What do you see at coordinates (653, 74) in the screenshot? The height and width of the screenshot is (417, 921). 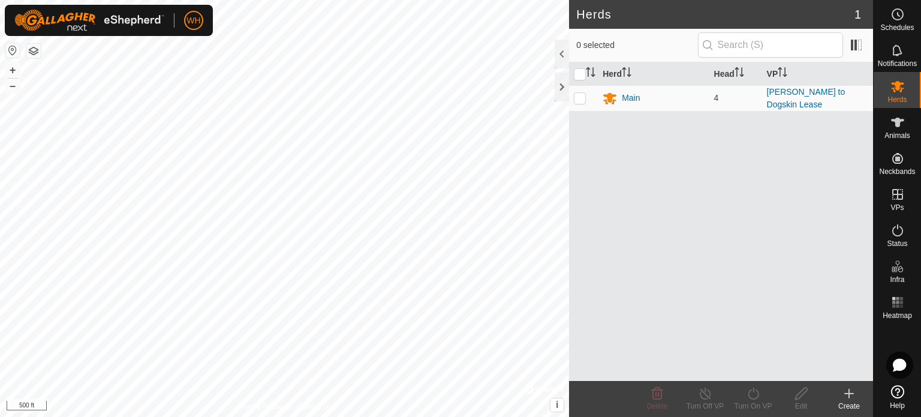 I see `th: Herd` at bounding box center [653, 74].